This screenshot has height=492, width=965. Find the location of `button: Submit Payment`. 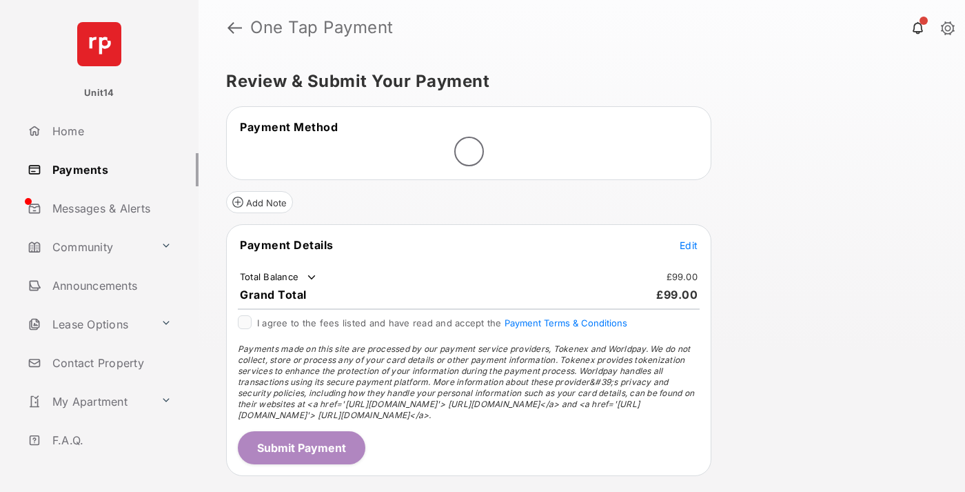

button: Submit Payment is located at coordinates (301, 447).